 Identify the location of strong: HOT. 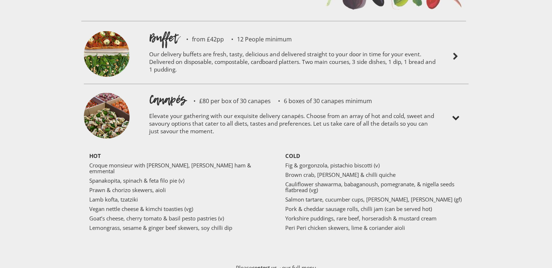
(95, 156).